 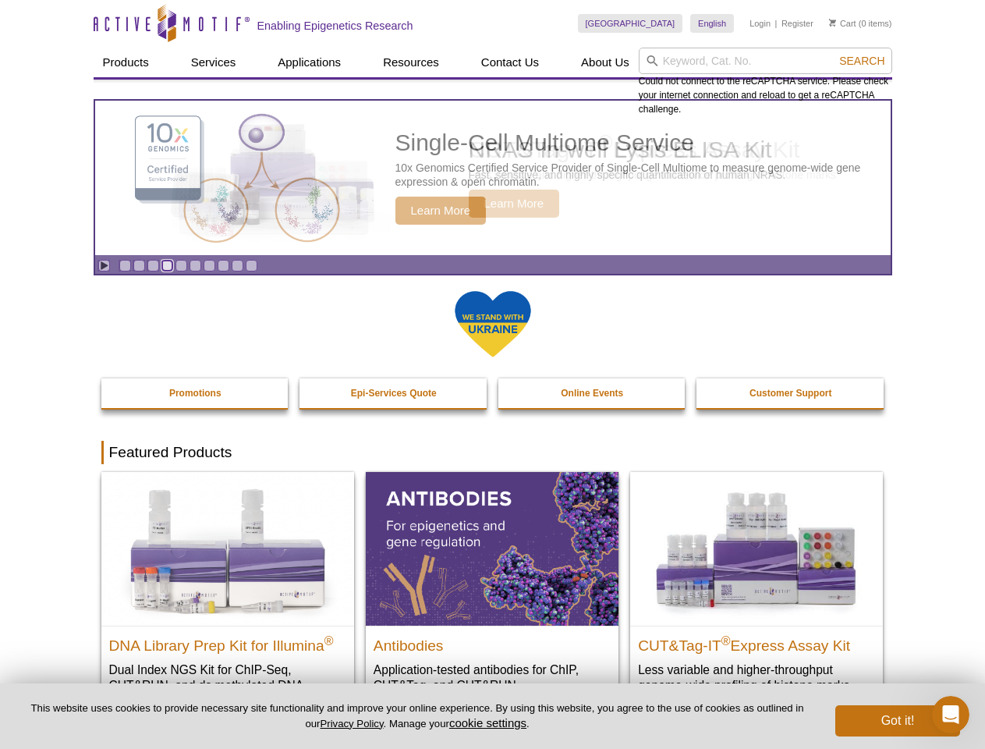 I want to click on button: Search, so click(x=862, y=61).